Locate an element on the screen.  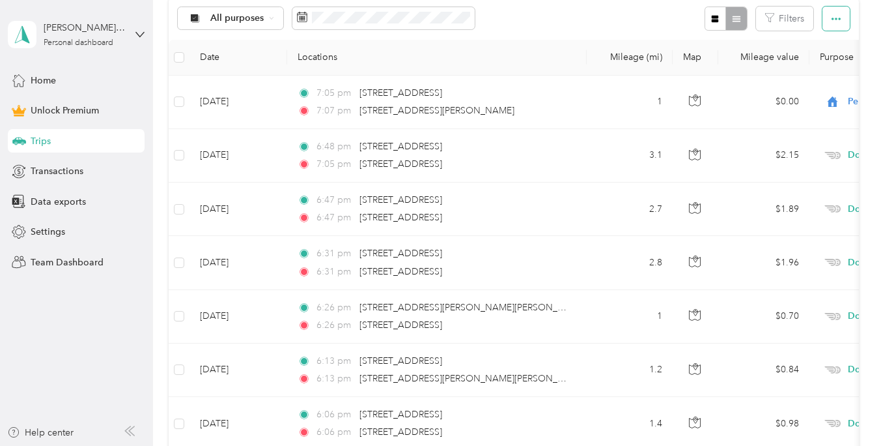
td: $2.15 is located at coordinates (764, 156).